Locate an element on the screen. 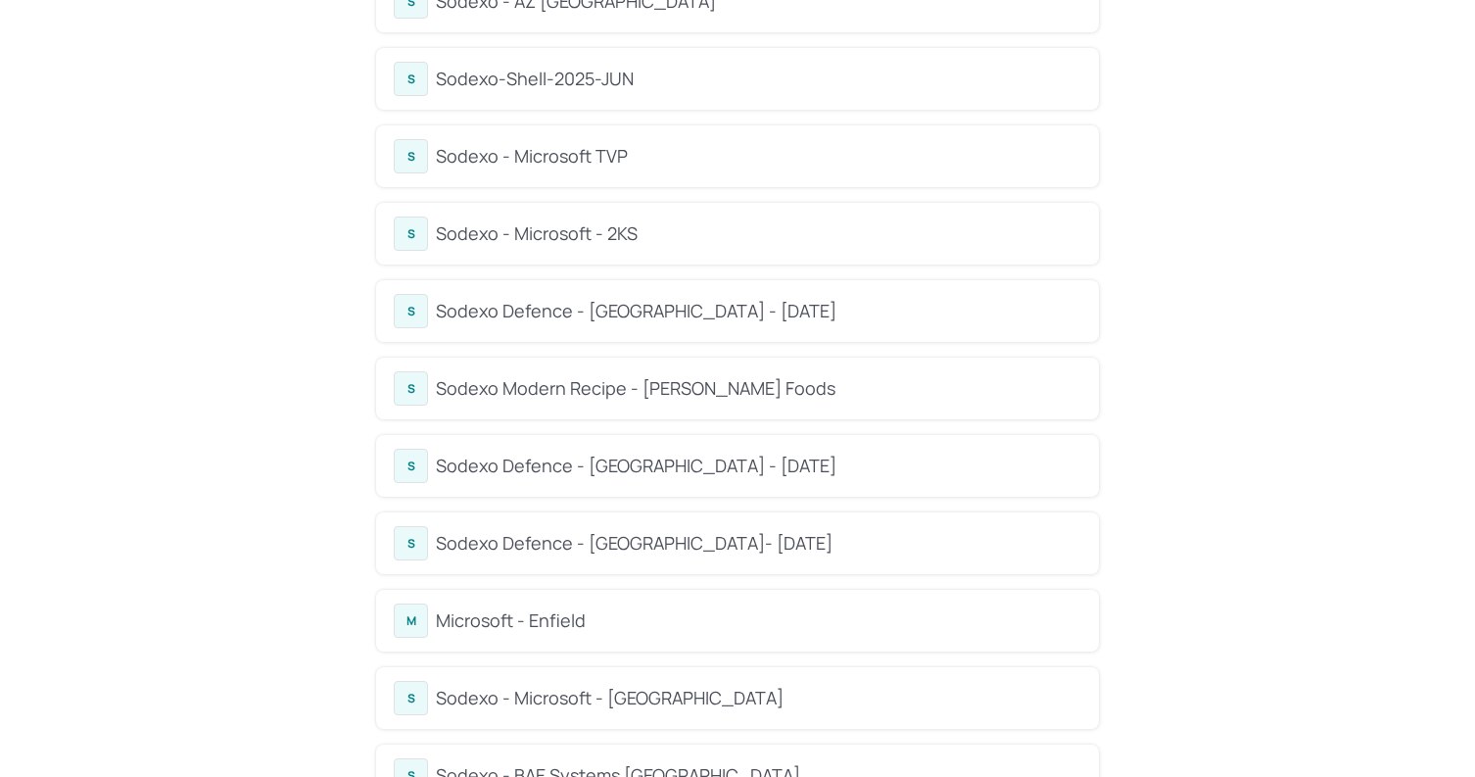 This screenshot has width=1475, height=777. div: Sodexo-Shell-2025-JUN is located at coordinates (758, 78).